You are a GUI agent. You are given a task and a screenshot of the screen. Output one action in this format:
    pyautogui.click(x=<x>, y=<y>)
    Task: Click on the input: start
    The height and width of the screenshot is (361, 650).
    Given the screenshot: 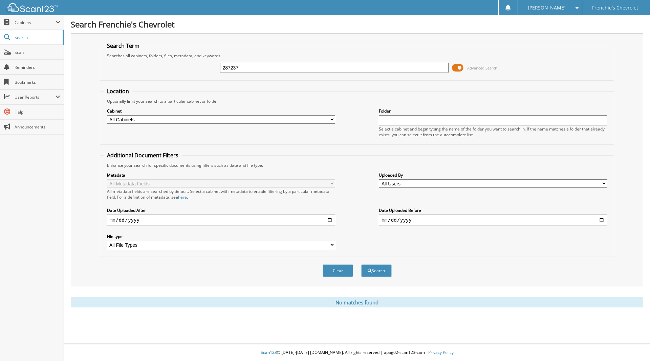 What is the action you would take?
    pyautogui.click(x=221, y=220)
    